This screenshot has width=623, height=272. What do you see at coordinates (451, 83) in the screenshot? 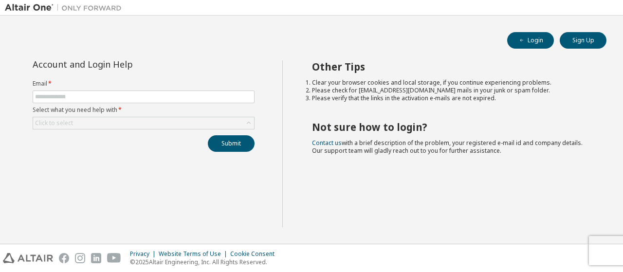
I see `li: Clear your browser cookies and local storage, if you continue experiencing problems.` at bounding box center [451, 83].